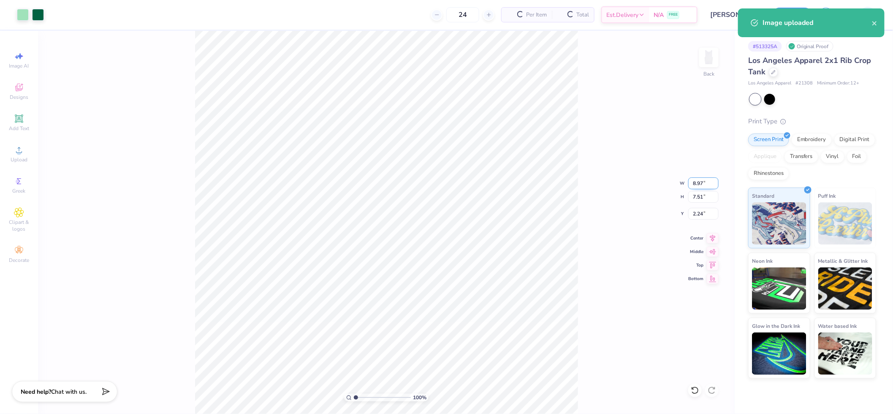  Describe the element at coordinates (801, 157) in the screenshot. I see `div: Transfers` at that location.